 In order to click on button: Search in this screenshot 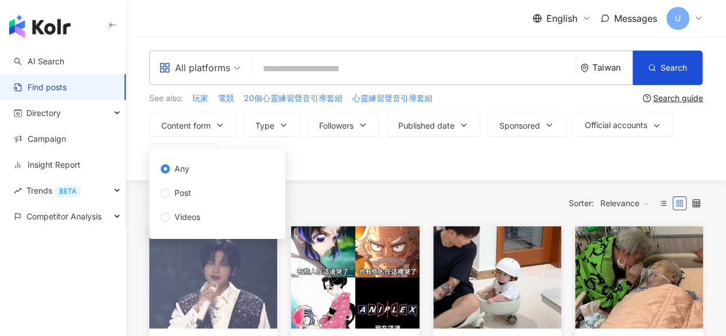, I will do `click(667, 68)`.